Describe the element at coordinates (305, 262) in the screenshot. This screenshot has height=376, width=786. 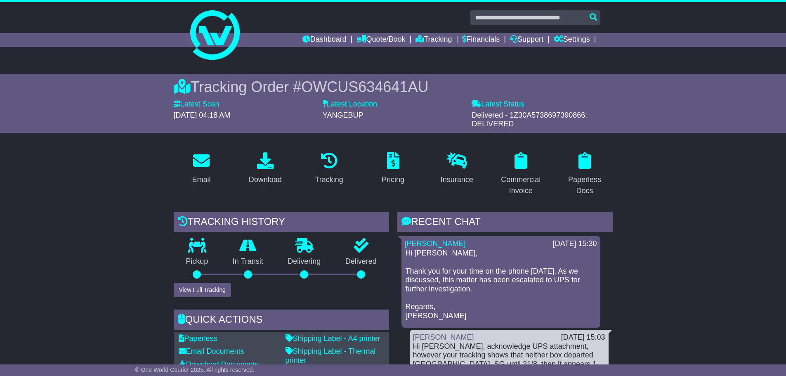
I see `p: Delivering` at that location.